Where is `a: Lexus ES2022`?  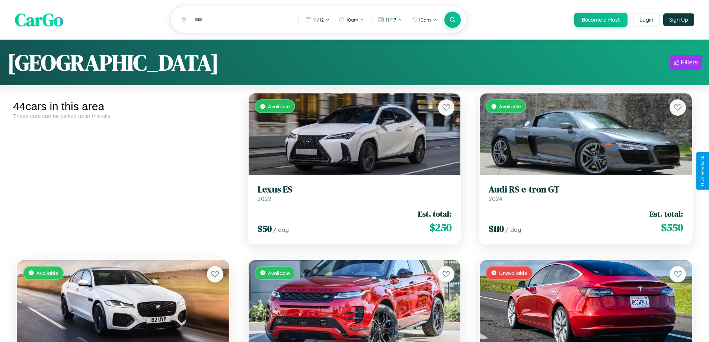 a: Lexus ES2022 is located at coordinates (355, 193).